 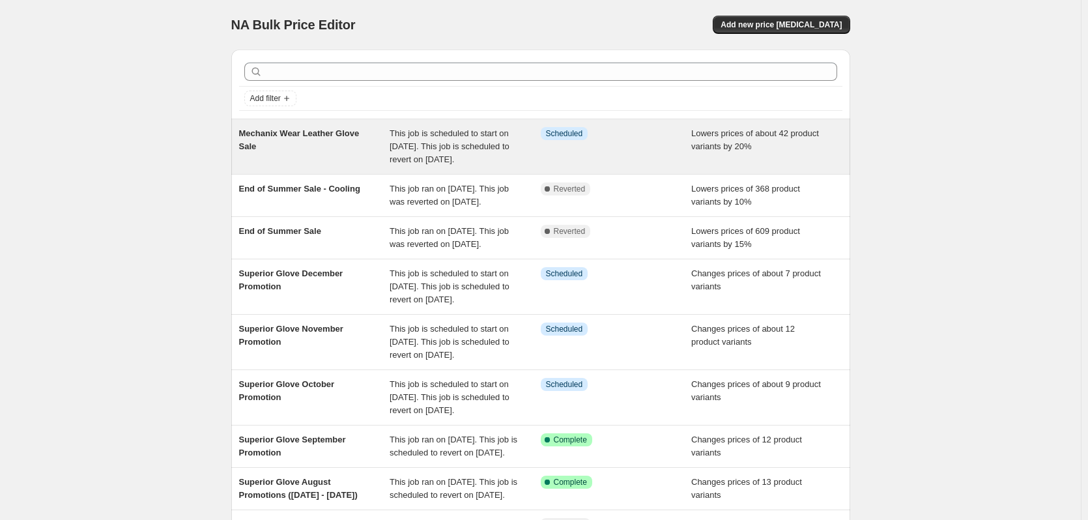 I want to click on span: Superior Glove October Promotion, so click(x=287, y=390).